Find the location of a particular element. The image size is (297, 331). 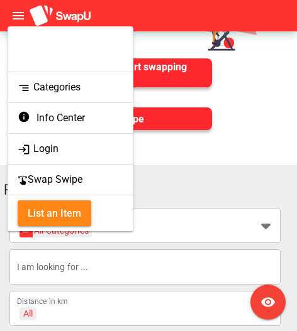

span: Swap Swipe is located at coordinates (50, 180).